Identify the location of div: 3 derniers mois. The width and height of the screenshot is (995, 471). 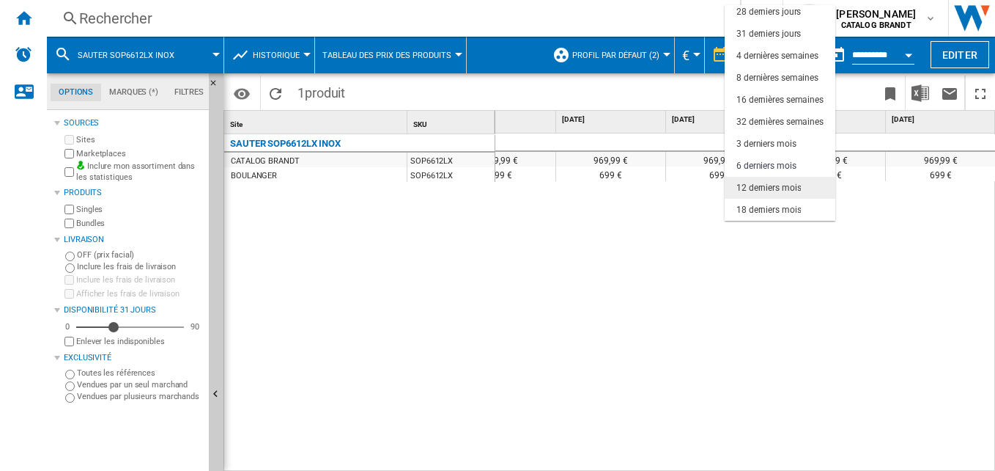
(767, 144).